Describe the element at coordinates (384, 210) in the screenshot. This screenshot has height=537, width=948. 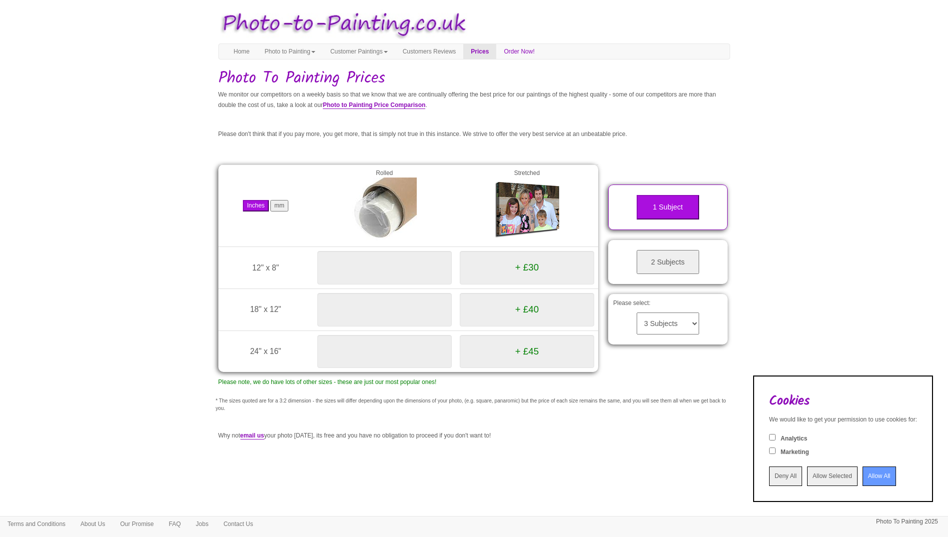
I see `img: Rolled` at that location.